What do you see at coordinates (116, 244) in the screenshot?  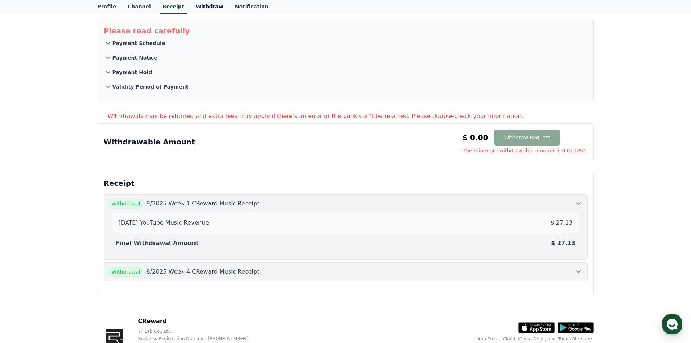 I see `span: Settings` at bounding box center [116, 244].